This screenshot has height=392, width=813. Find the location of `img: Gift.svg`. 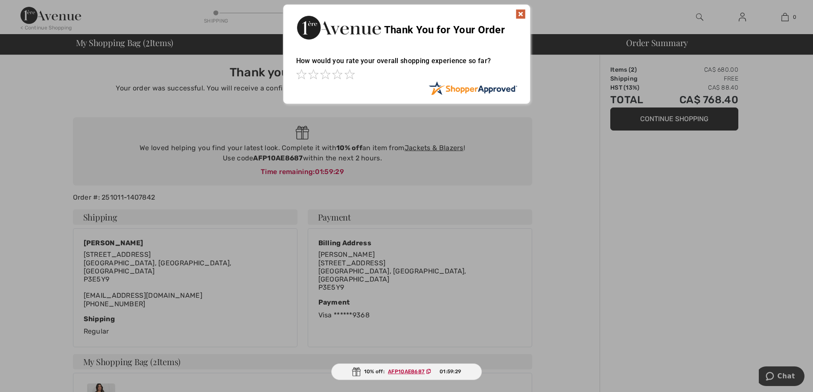

img: Gift.svg is located at coordinates (357, 372).